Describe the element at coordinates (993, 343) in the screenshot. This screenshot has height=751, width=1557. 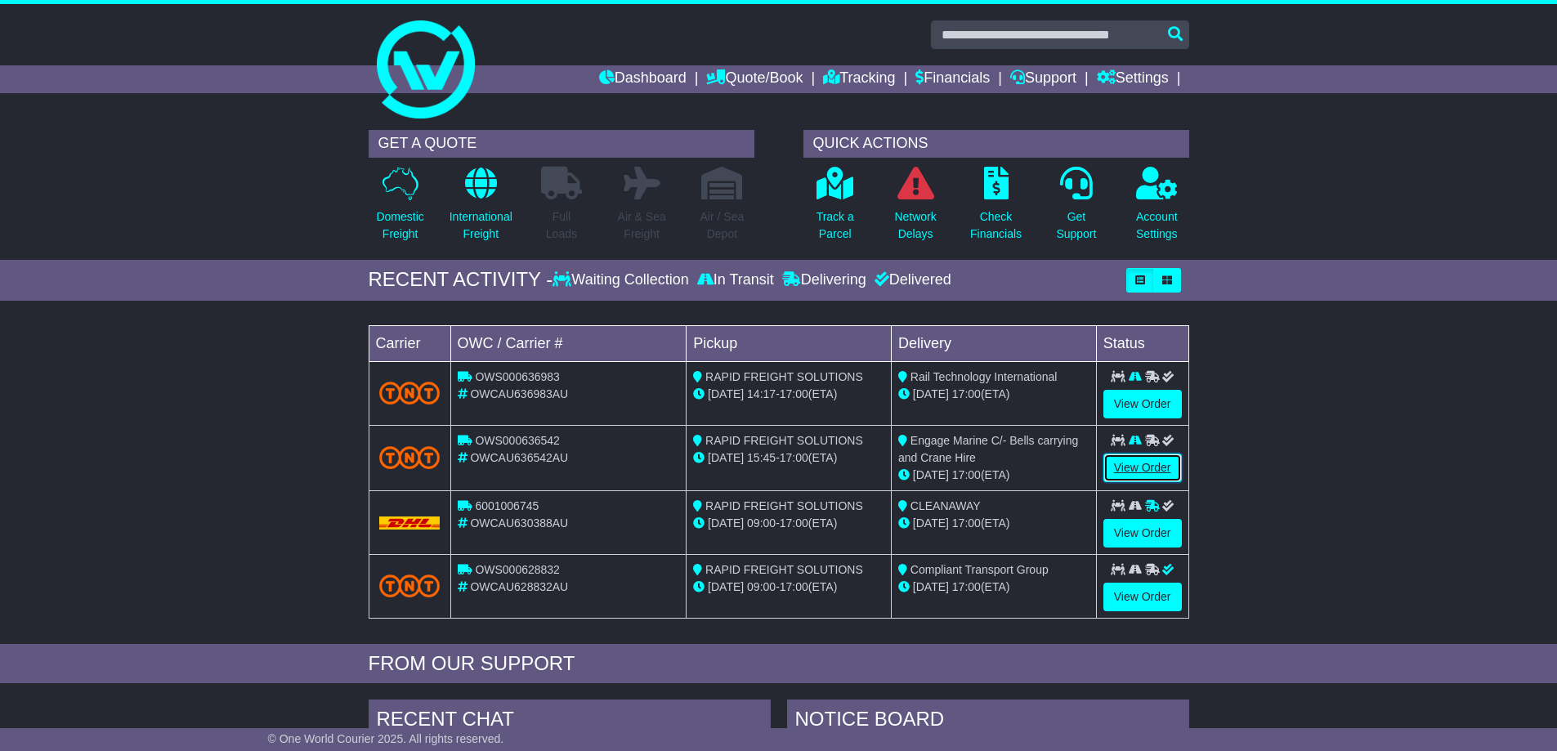
I see `td: Delivery` at that location.